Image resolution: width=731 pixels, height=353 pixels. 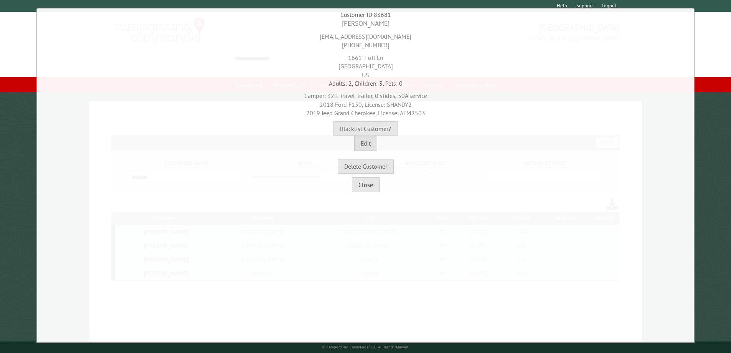 What do you see at coordinates (366, 166) in the screenshot?
I see `button: Delete Customer` at bounding box center [366, 166].